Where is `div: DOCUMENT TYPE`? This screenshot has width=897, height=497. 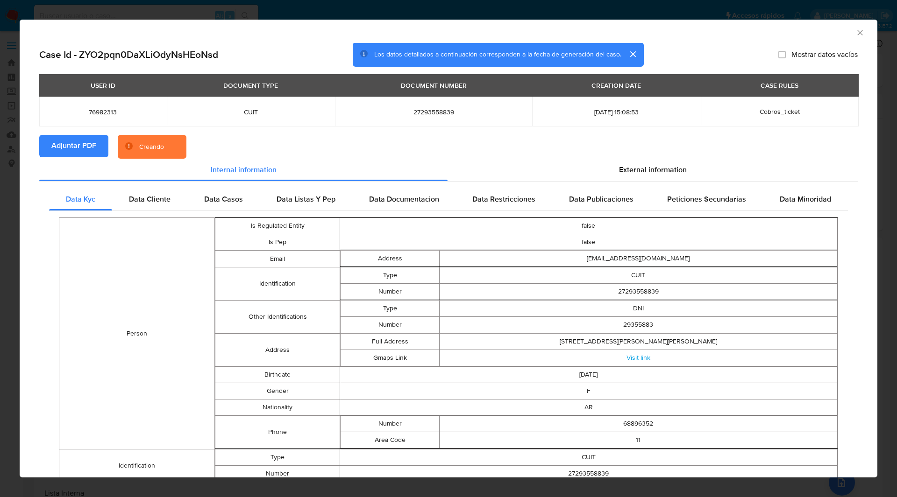 div: DOCUMENT TYPE is located at coordinates (250, 85).